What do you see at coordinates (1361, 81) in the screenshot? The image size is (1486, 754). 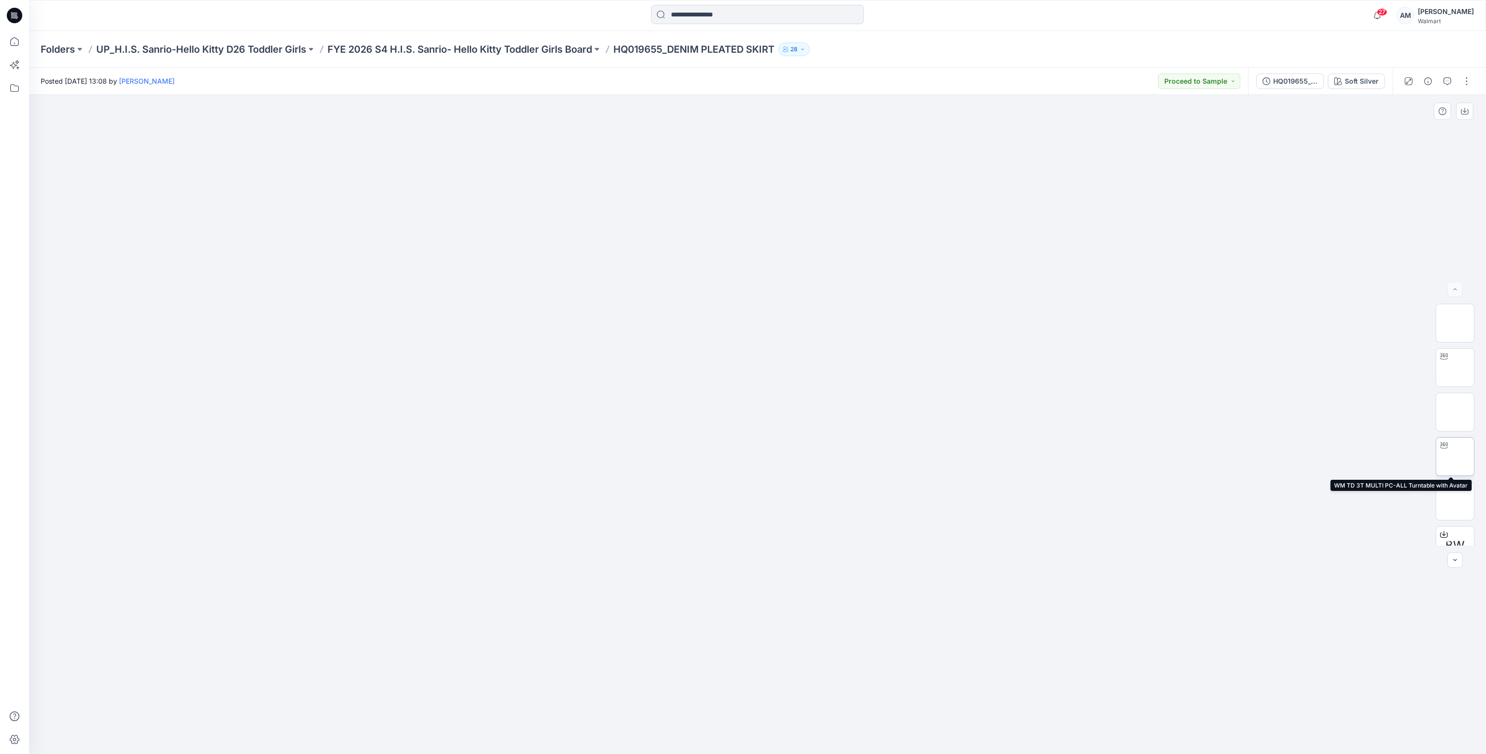 I see `div: Soft Silver` at bounding box center [1361, 81].